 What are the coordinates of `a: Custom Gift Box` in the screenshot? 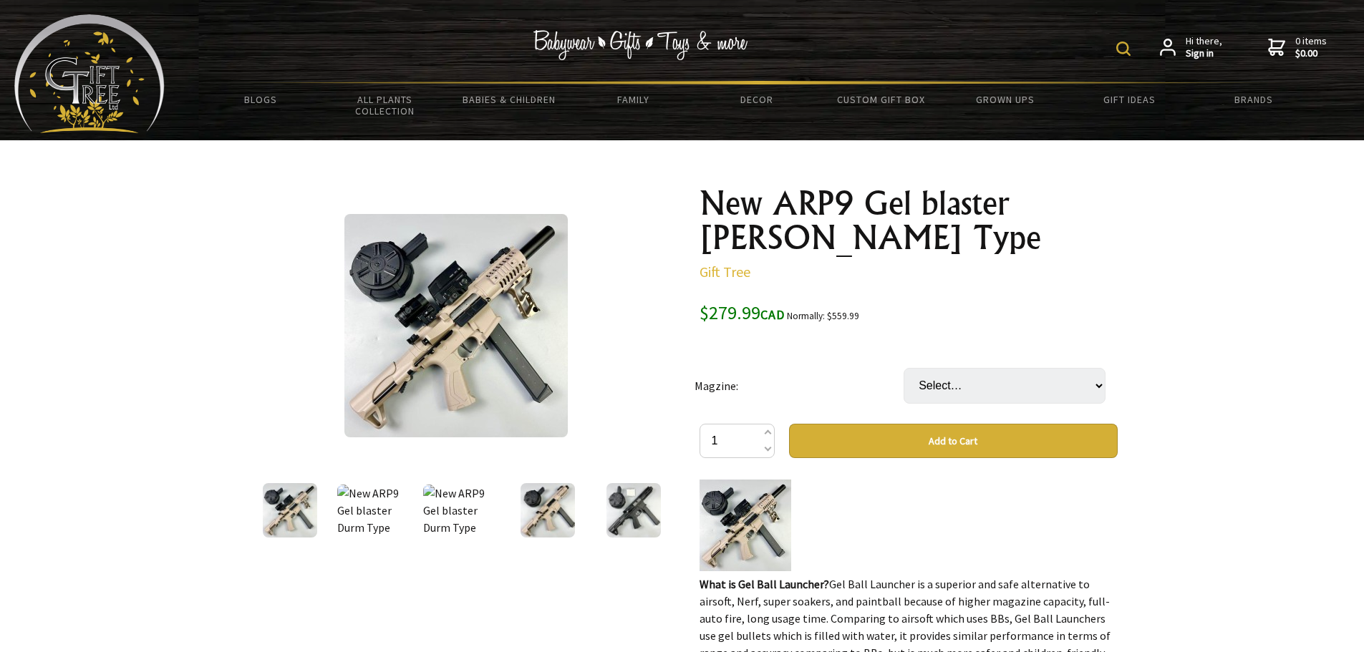 It's located at (881, 100).